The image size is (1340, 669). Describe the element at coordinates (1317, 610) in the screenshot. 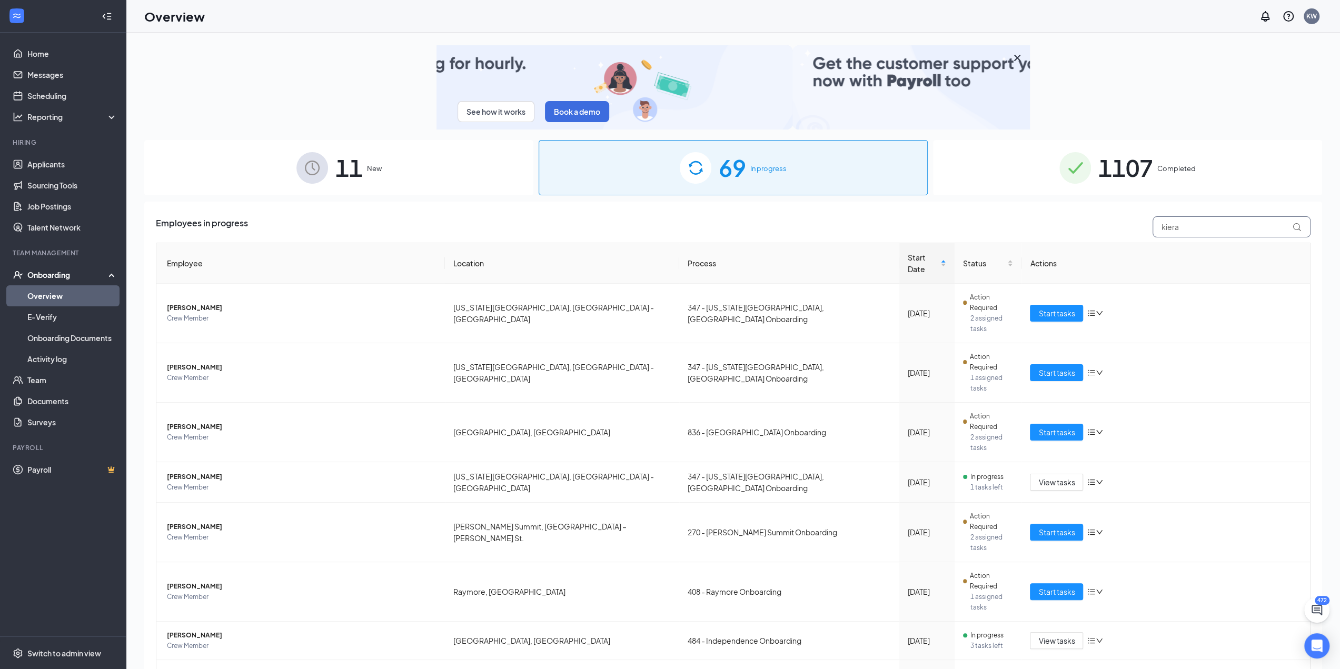

I see `svg: ChatActive` at that location.